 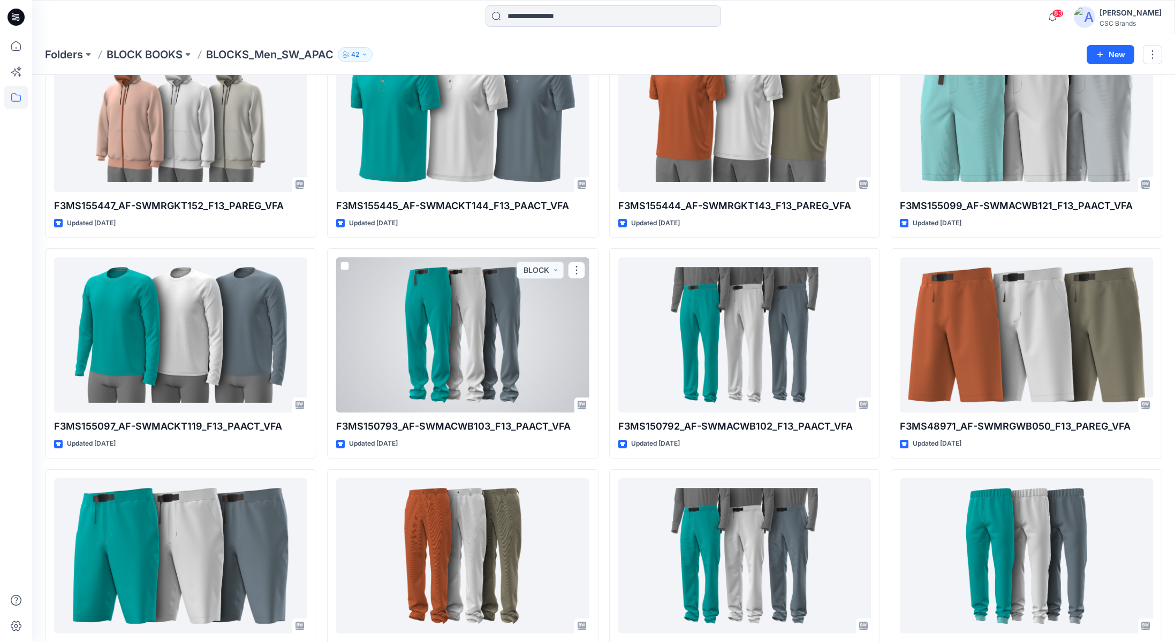 I want to click on p: F3MS155445_AF-SWMACKT144_F13_PAACT_VFA, so click(x=462, y=206).